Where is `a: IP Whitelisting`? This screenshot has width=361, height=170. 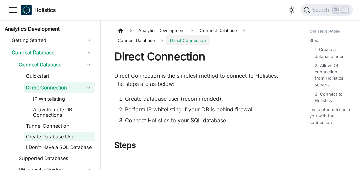
a: IP Whitelisting is located at coordinates (63, 99).